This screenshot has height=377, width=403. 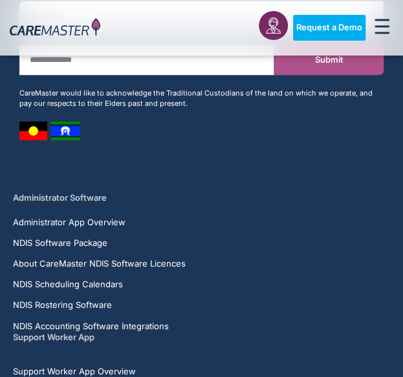 I want to click on a: NDIS Rostering Software, so click(x=201, y=305).